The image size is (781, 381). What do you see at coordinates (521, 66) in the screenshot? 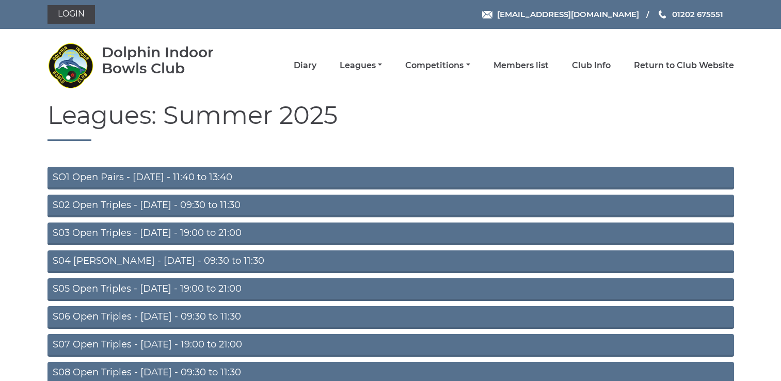
I see `a: Members list` at bounding box center [521, 66].